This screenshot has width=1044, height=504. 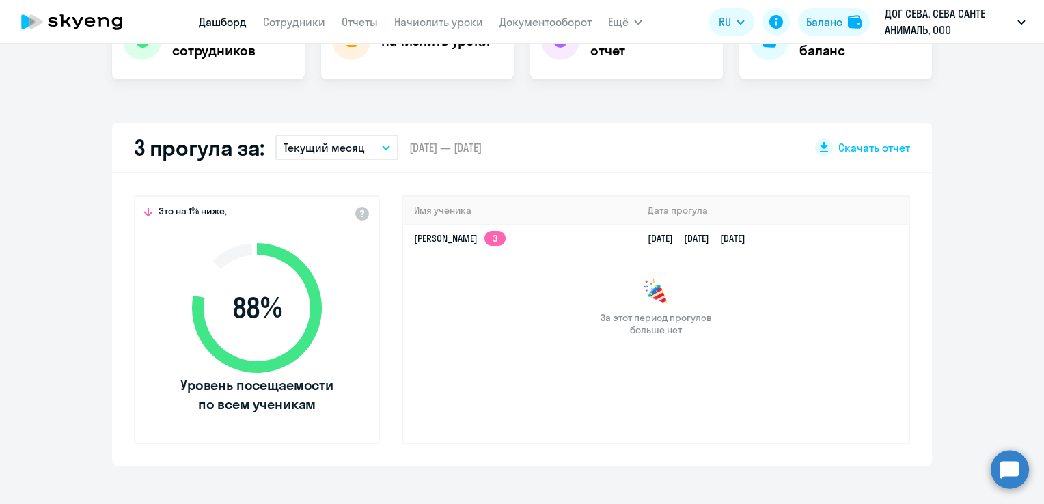 I want to click on span: Скачать отчет, so click(x=874, y=148).